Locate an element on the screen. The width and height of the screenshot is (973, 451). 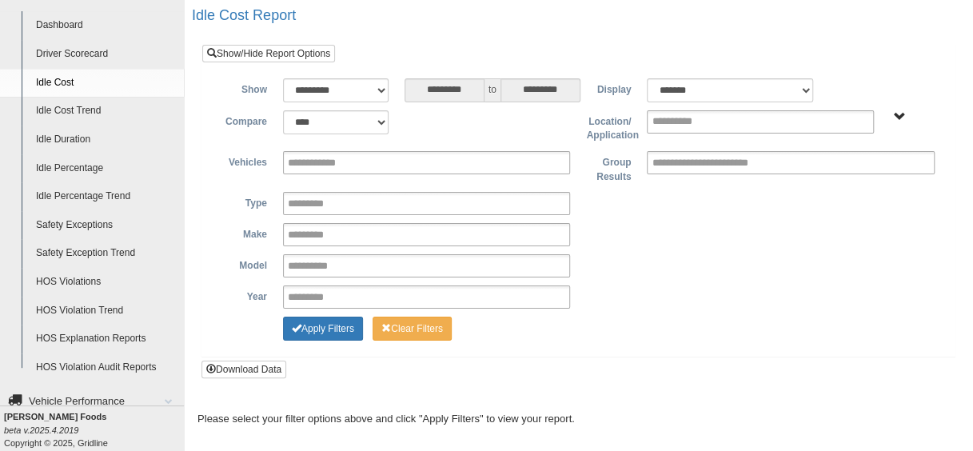
label: Show is located at coordinates (245, 88).